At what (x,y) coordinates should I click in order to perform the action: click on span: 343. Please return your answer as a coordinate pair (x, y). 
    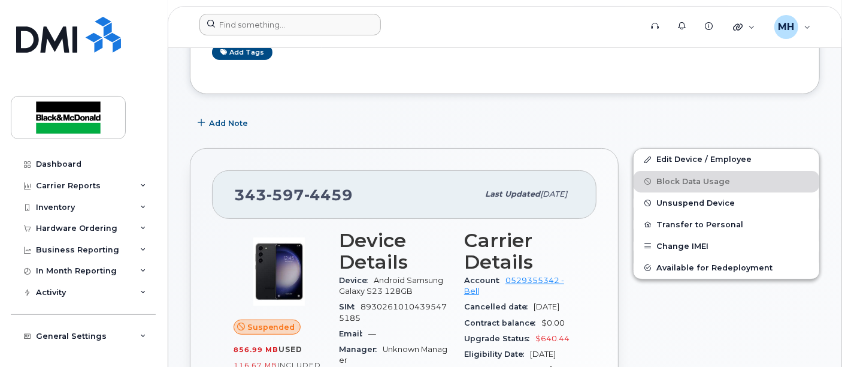
    Looking at the image, I should click on (294, 195).